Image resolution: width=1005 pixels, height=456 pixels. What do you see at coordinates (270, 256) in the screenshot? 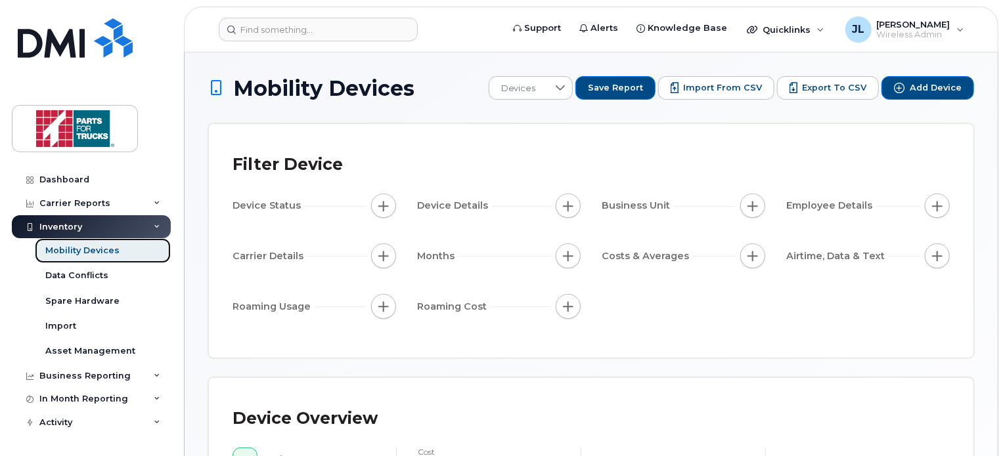
I see `span: Carrier Details` at bounding box center [270, 256].